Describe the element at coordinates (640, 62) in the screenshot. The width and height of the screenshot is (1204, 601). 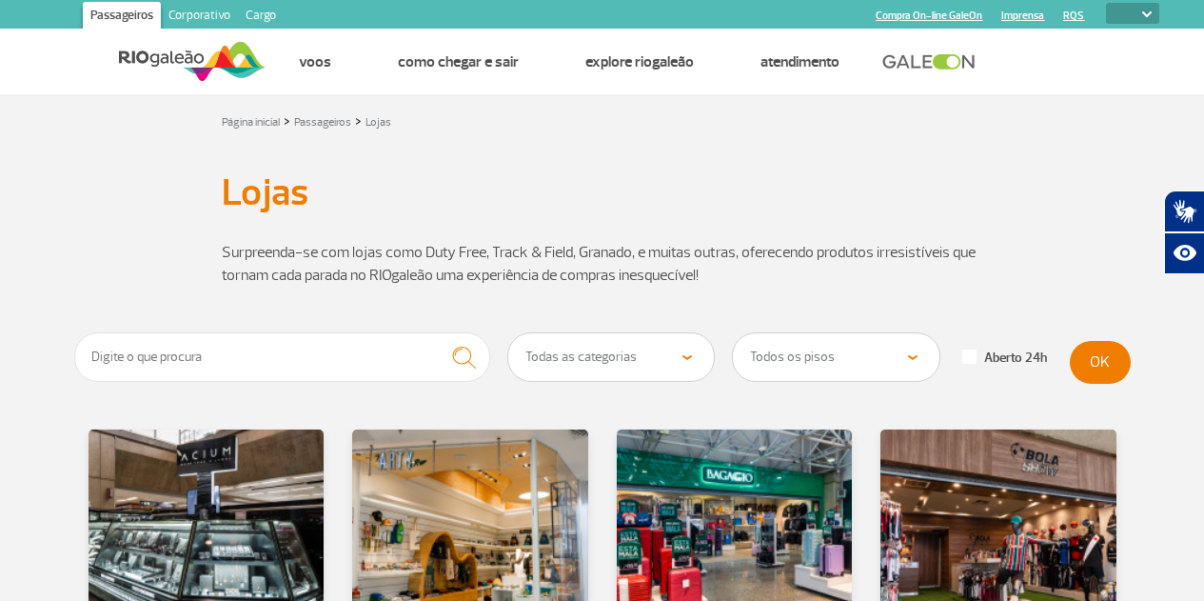
I see `a: Explore RIOgaleão` at that location.